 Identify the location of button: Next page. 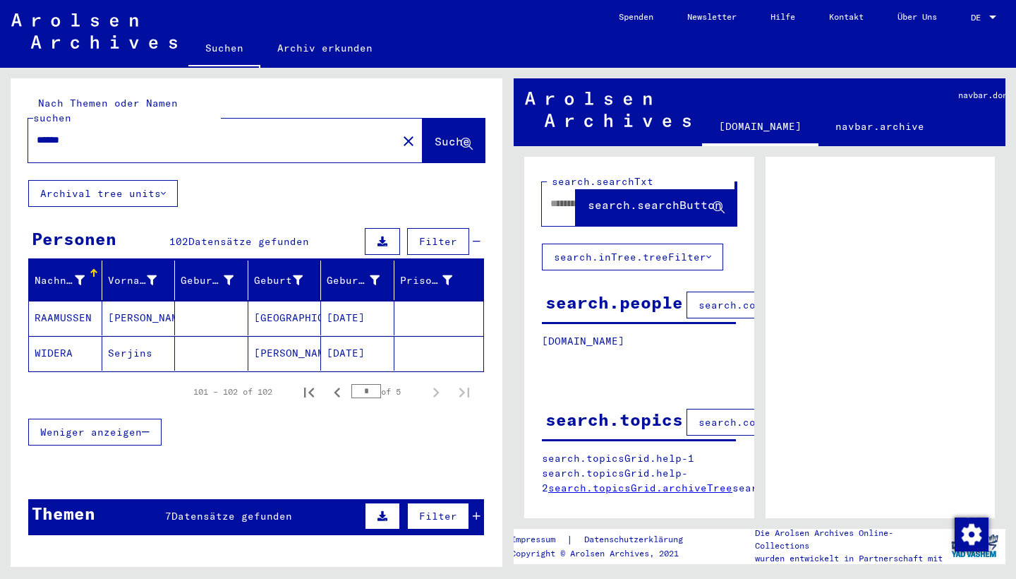
(436, 392).